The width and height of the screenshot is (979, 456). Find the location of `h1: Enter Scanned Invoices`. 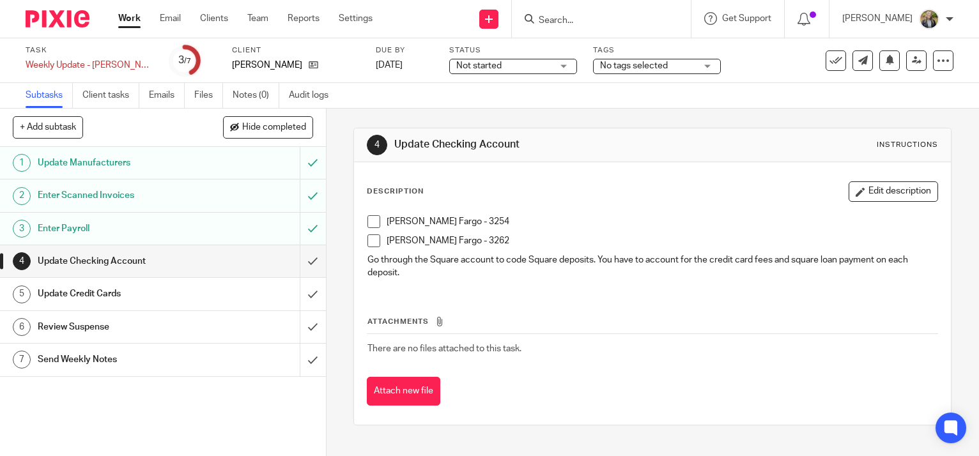

h1: Enter Scanned Invoices is located at coordinates (121, 196).